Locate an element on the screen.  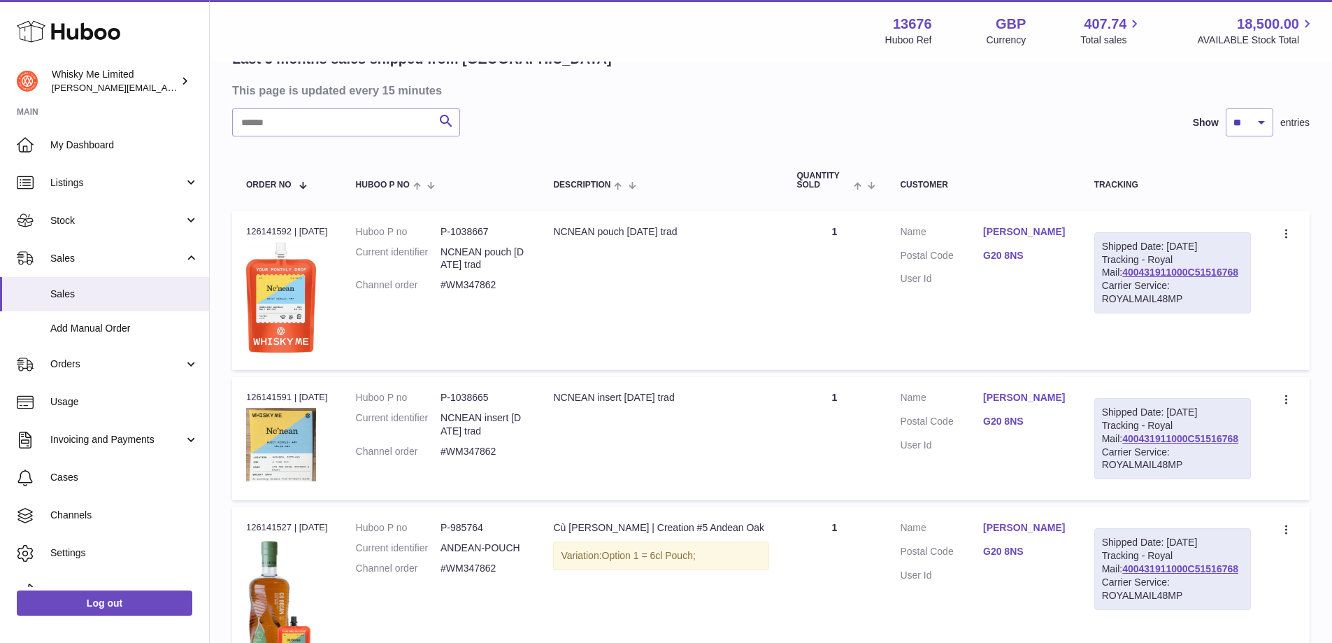
span: Orders is located at coordinates (117, 364).